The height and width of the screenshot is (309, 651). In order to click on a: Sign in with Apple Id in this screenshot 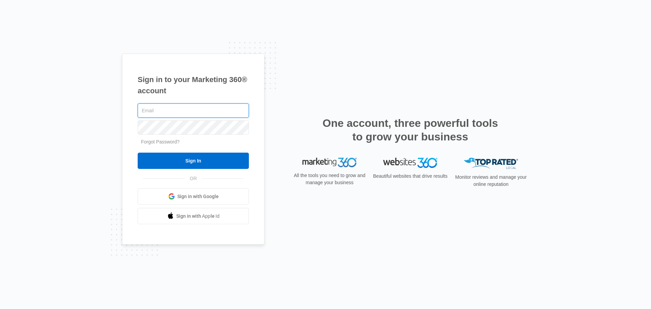, I will do `click(193, 216)`.